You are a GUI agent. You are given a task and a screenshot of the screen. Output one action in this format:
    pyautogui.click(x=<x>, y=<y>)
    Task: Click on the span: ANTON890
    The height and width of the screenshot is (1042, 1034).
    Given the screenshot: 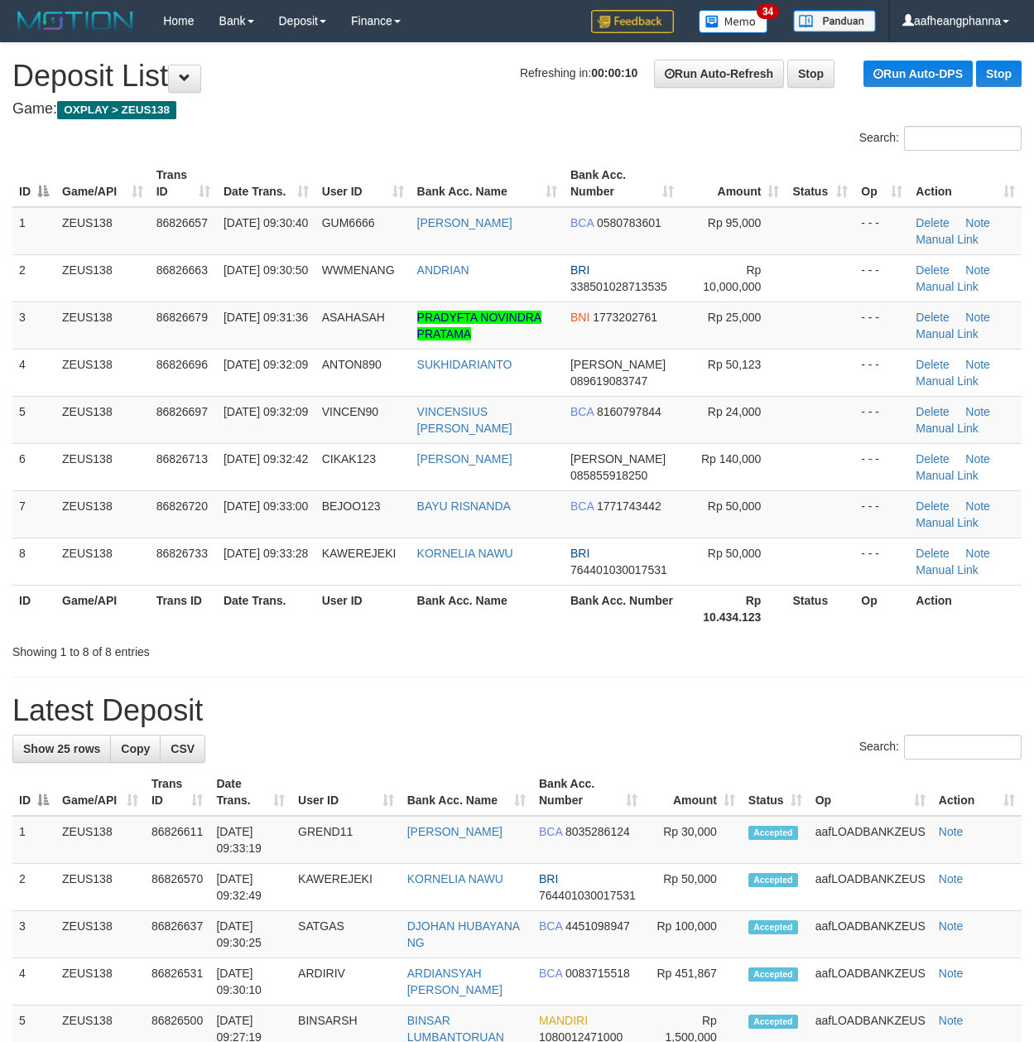 What is the action you would take?
    pyautogui.click(x=352, y=364)
    